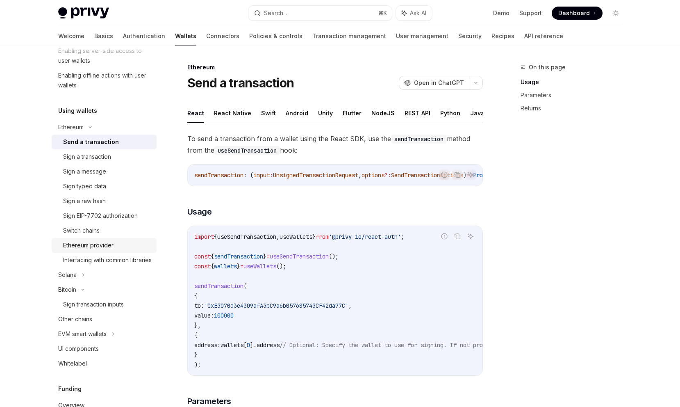  I want to click on code: useSendTransaction, so click(247, 150).